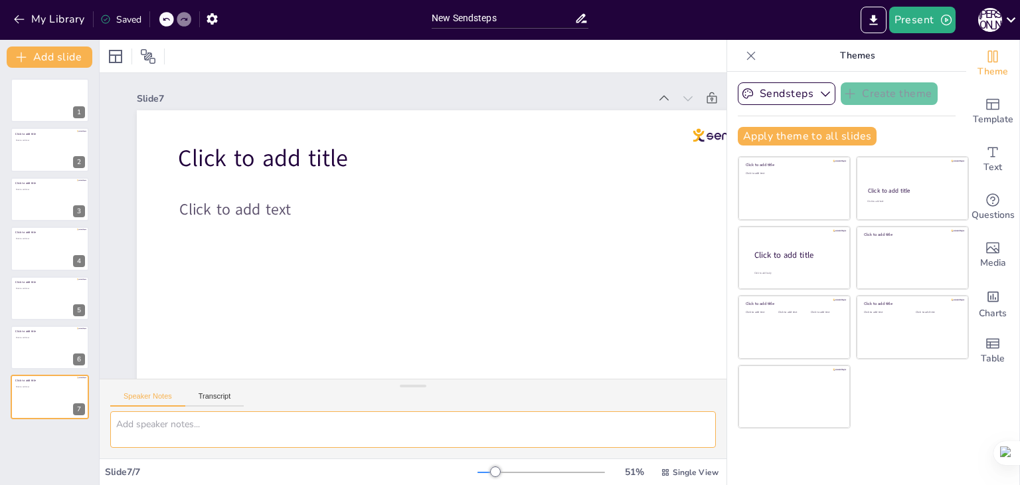 Image resolution: width=1020 pixels, height=485 pixels. Describe the element at coordinates (393, 98) in the screenshot. I see `div: Slide 7` at that location.